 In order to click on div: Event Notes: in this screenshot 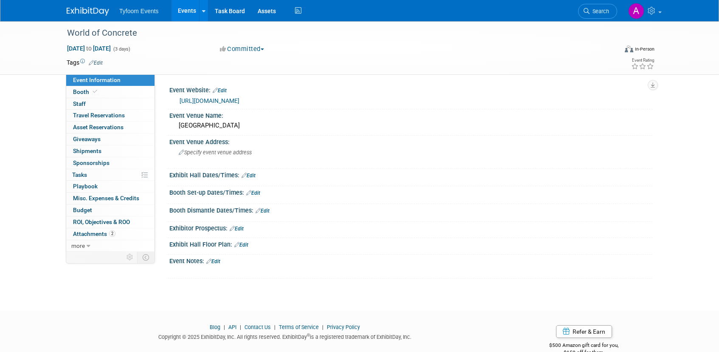, I will do `click(411, 260)`.